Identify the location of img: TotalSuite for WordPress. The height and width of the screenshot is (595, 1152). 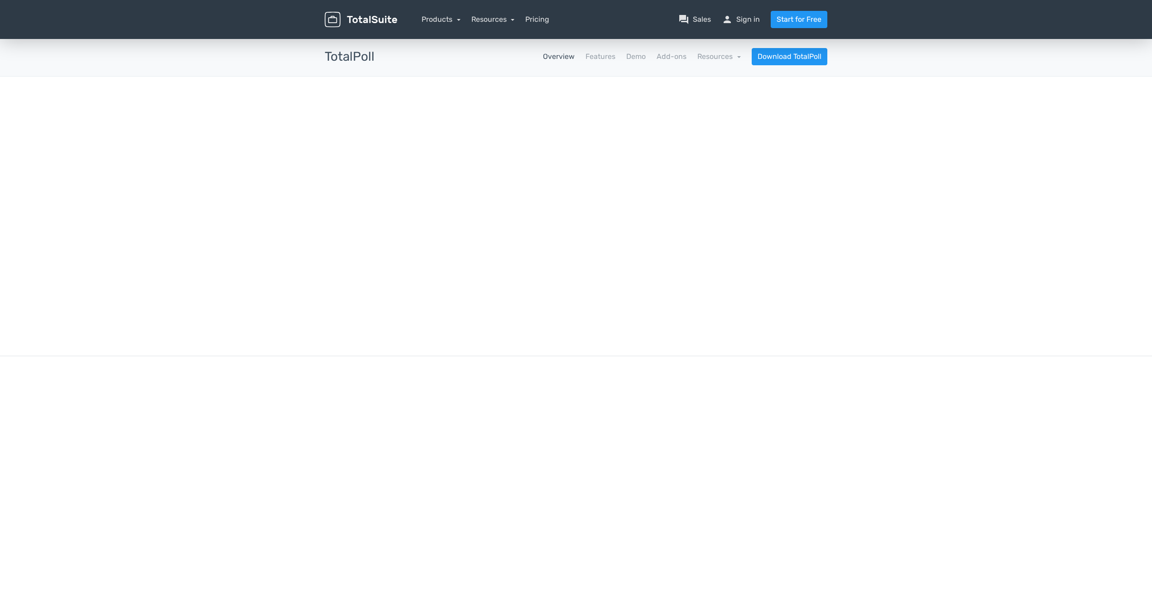
(361, 19).